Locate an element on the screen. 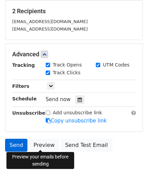 Image resolution: width=148 pixels, height=191 pixels. h5: 2 Recipients is located at coordinates (74, 11).